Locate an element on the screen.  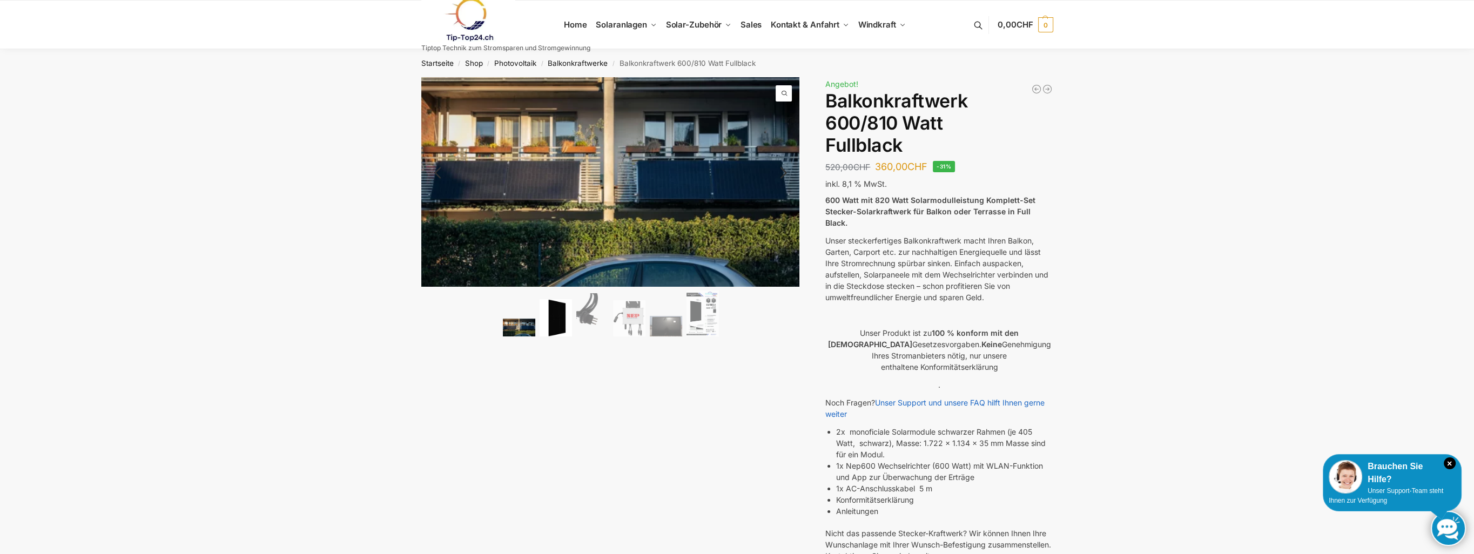
p: Unser Produkt ist zu Gesetzesvorgaben. Genehmigung Ihres Stromanbieters nötig, nur unsere enthalt... is located at coordinates (939, 350).